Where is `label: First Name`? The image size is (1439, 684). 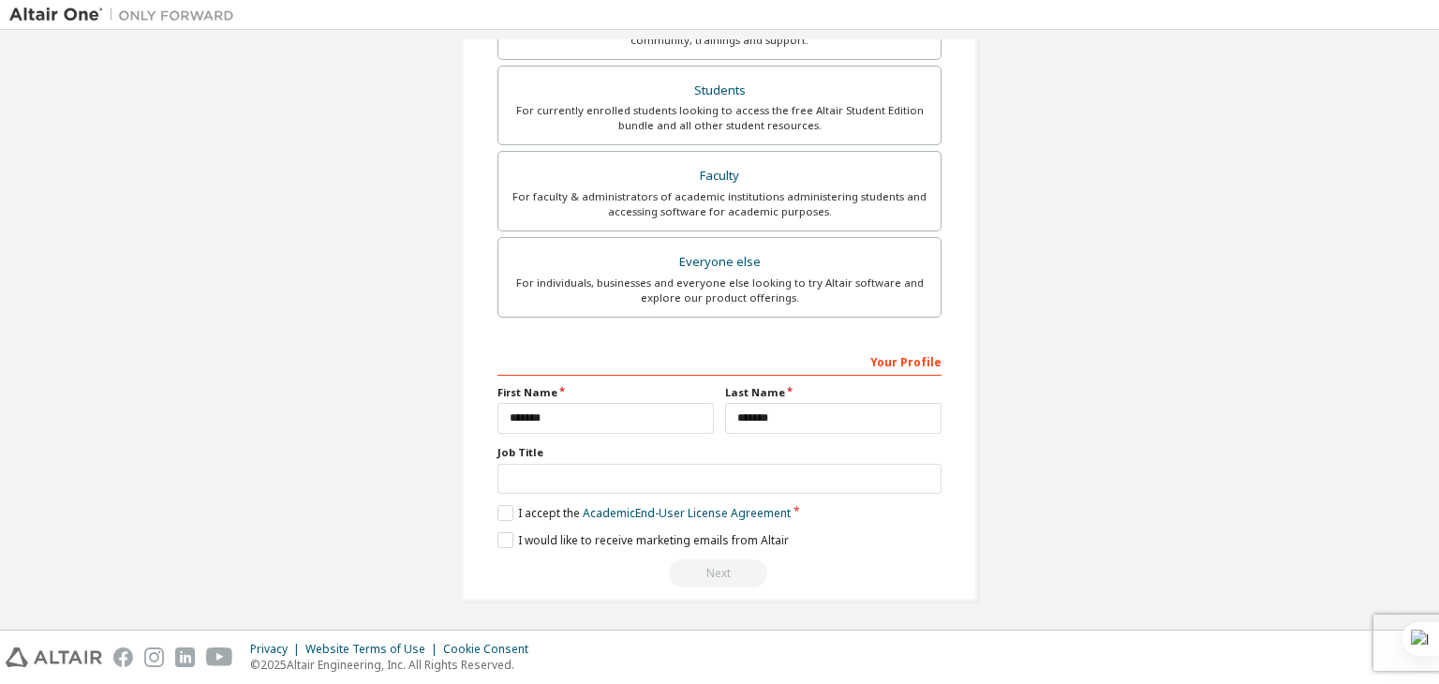 label: First Name is located at coordinates (605, 393).